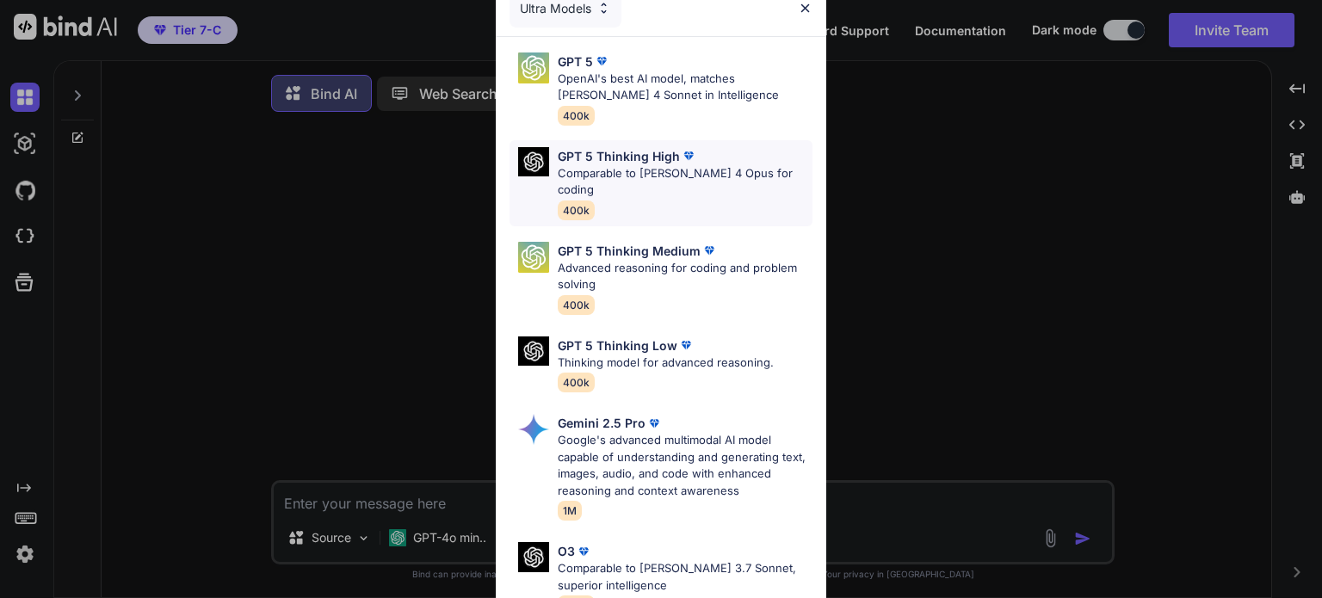 The width and height of the screenshot is (1322, 598). Describe the element at coordinates (629, 250) in the screenshot. I see `p: GPT 5 Thinking Medium` at that location.